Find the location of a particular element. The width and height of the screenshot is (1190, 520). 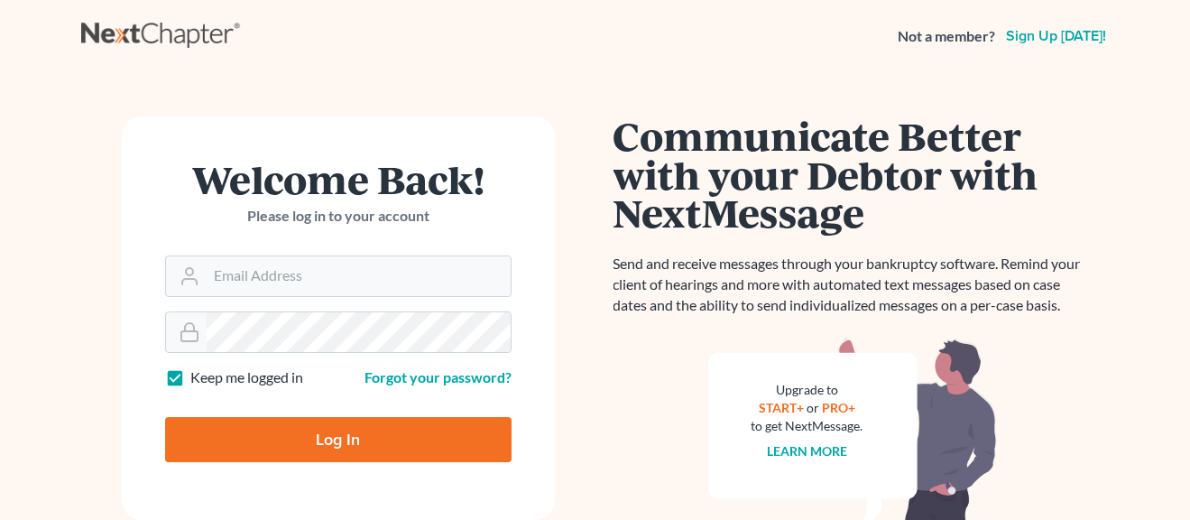

a: Forgot your password? is located at coordinates (438, 376).